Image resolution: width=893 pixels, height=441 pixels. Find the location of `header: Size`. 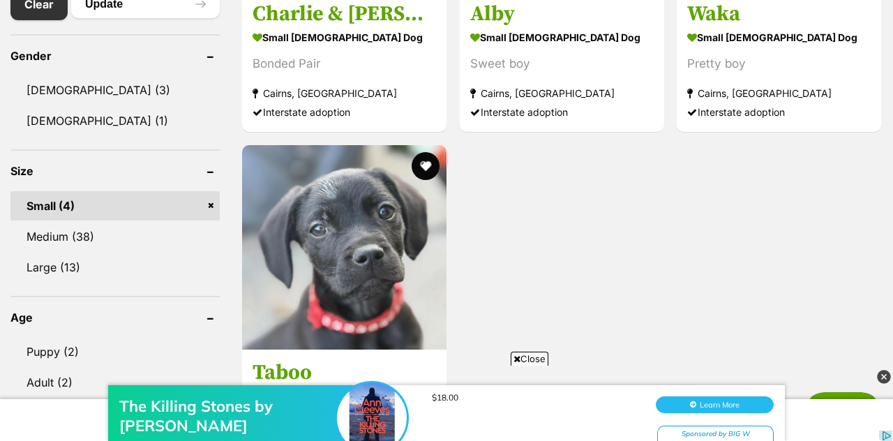

header: Size is located at coordinates (115, 171).